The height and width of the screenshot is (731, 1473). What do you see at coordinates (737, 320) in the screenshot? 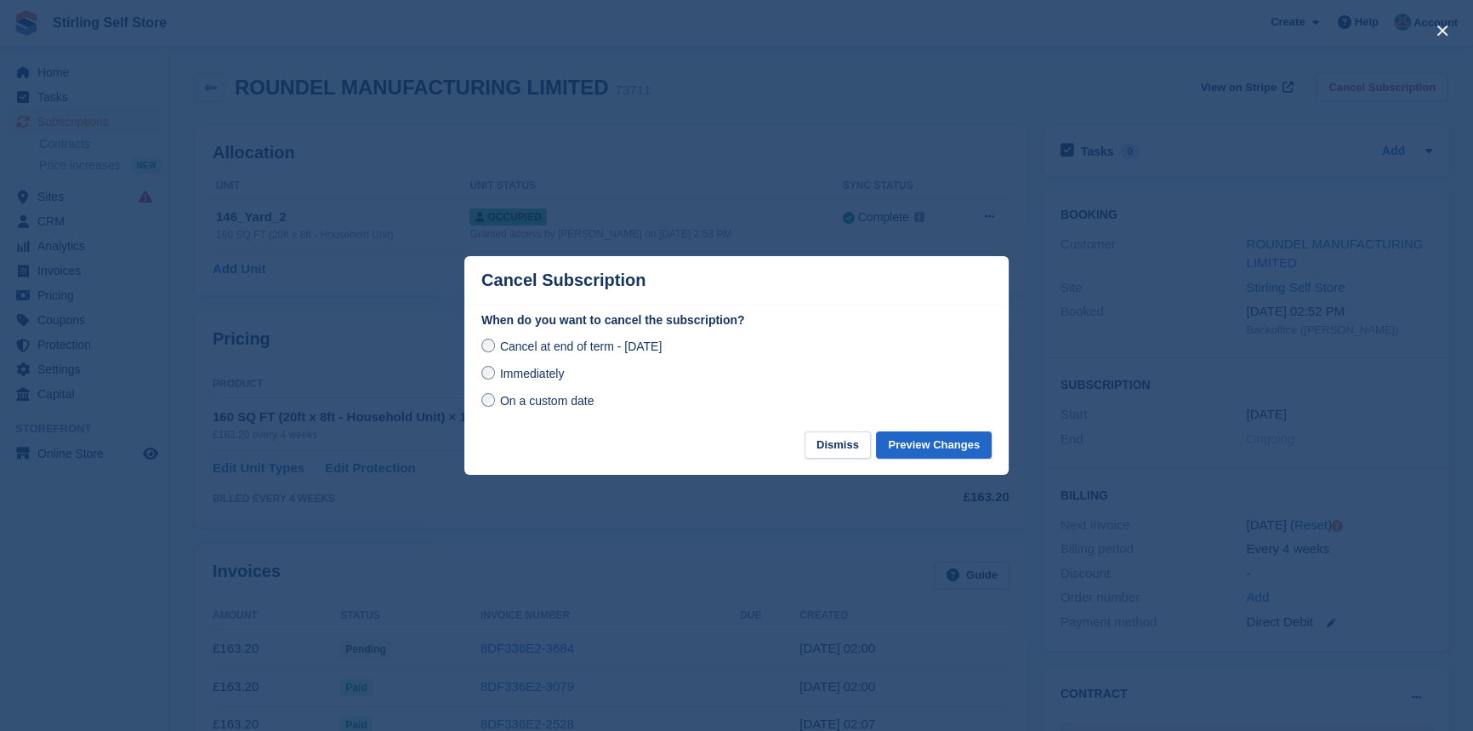
I see `label: When do you want to cancel the subscription?` at bounding box center [737, 320].